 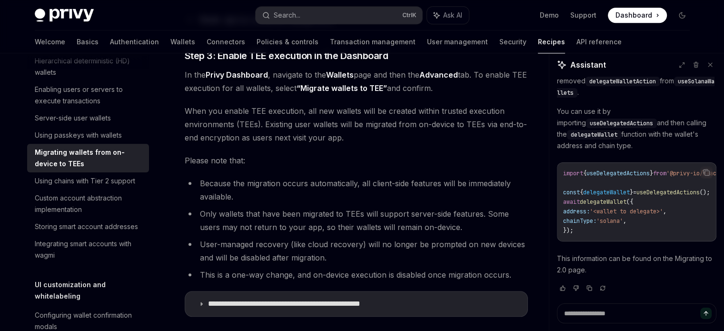 What do you see at coordinates (580, 221) in the screenshot?
I see `span: chainType:` at bounding box center [580, 221].